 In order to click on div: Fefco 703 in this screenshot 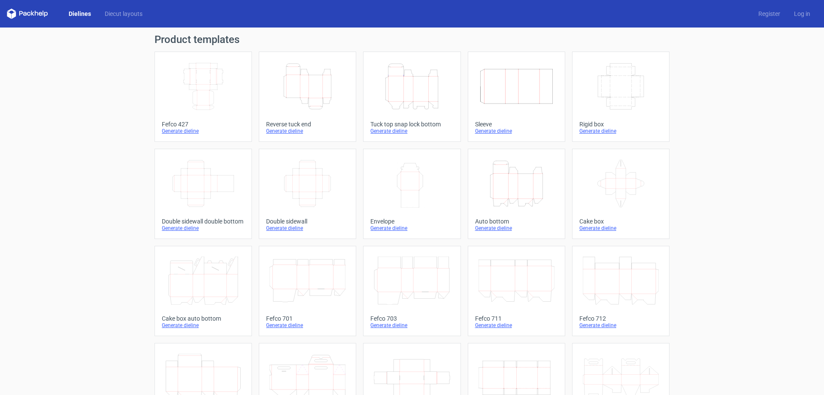, I will do `click(412, 318)`.